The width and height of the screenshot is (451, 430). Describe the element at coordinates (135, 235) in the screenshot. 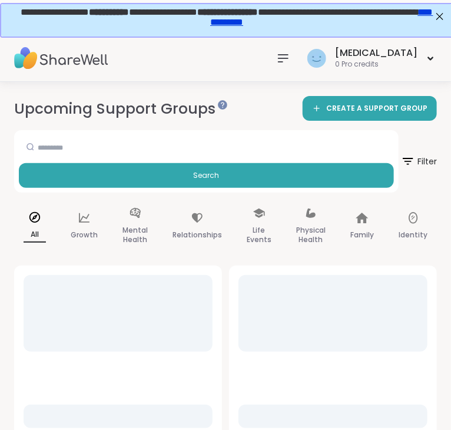

I see `p: Mental Health` at that location.